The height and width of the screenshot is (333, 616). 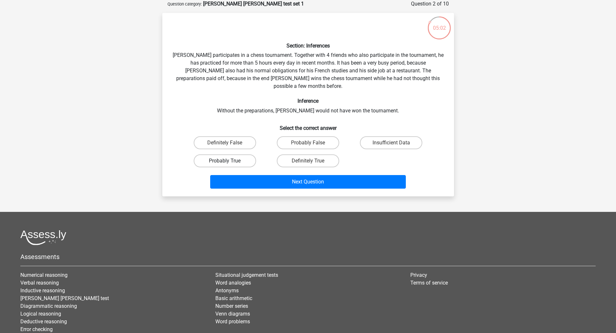 I want to click on label: Definitely False, so click(x=225, y=143).